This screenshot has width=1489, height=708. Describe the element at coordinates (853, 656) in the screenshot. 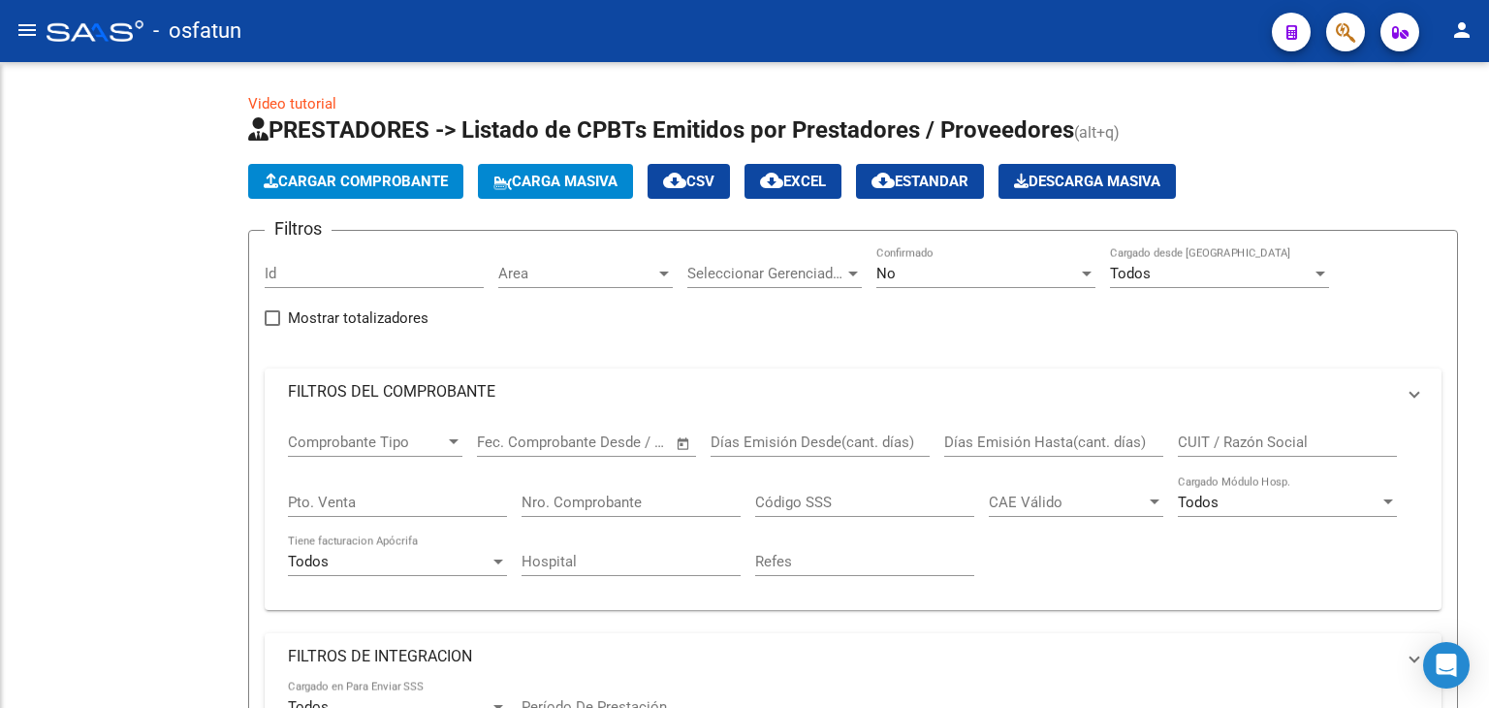

I see `mat-expansion-panel-header: FILTROS DE INTEGRACION` at that location.